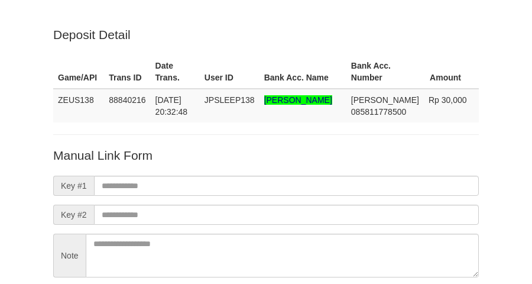 The height and width of the screenshot is (284, 532). Describe the element at coordinates (266, 34) in the screenshot. I see `p: Deposit Detail` at that location.